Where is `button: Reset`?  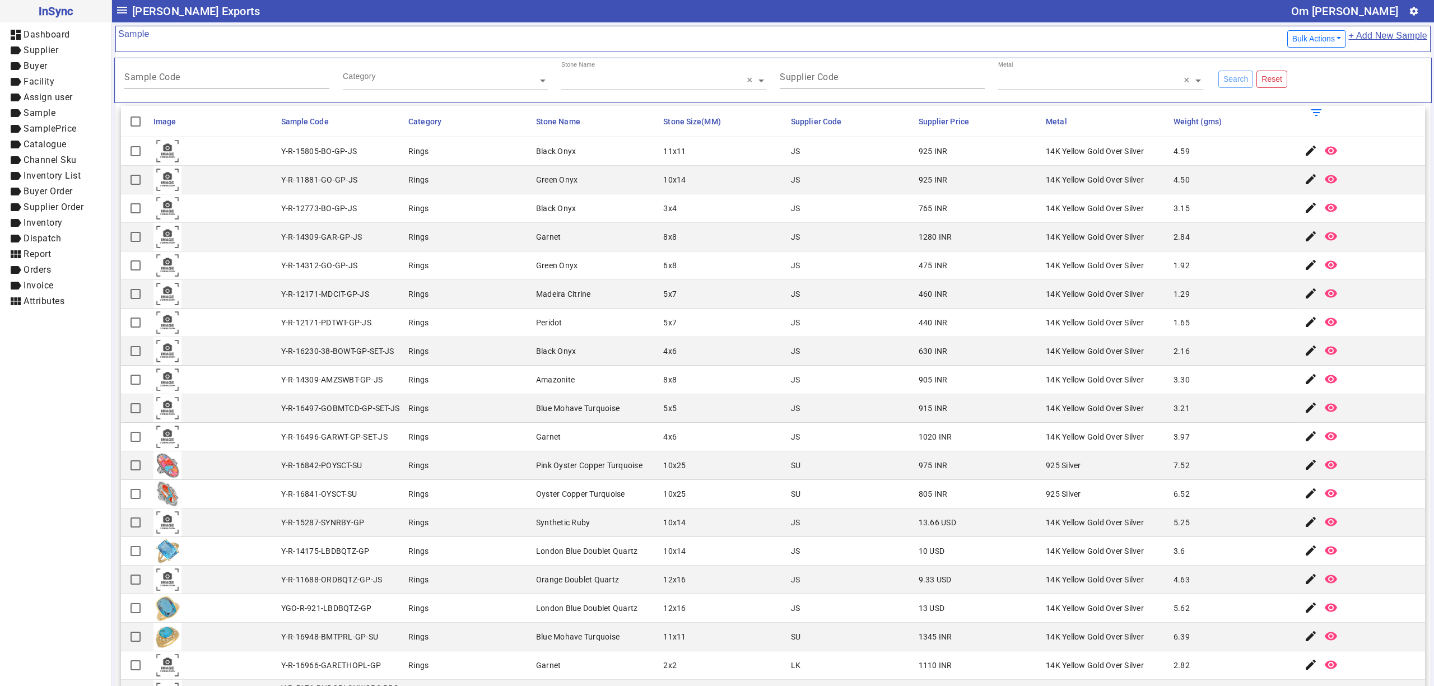 button: Reset is located at coordinates (1272, 79).